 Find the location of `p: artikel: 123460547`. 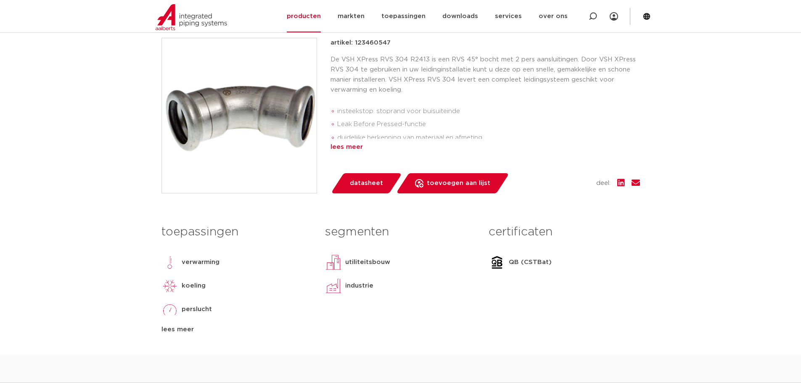

p: artikel: 123460547 is located at coordinates (361, 43).